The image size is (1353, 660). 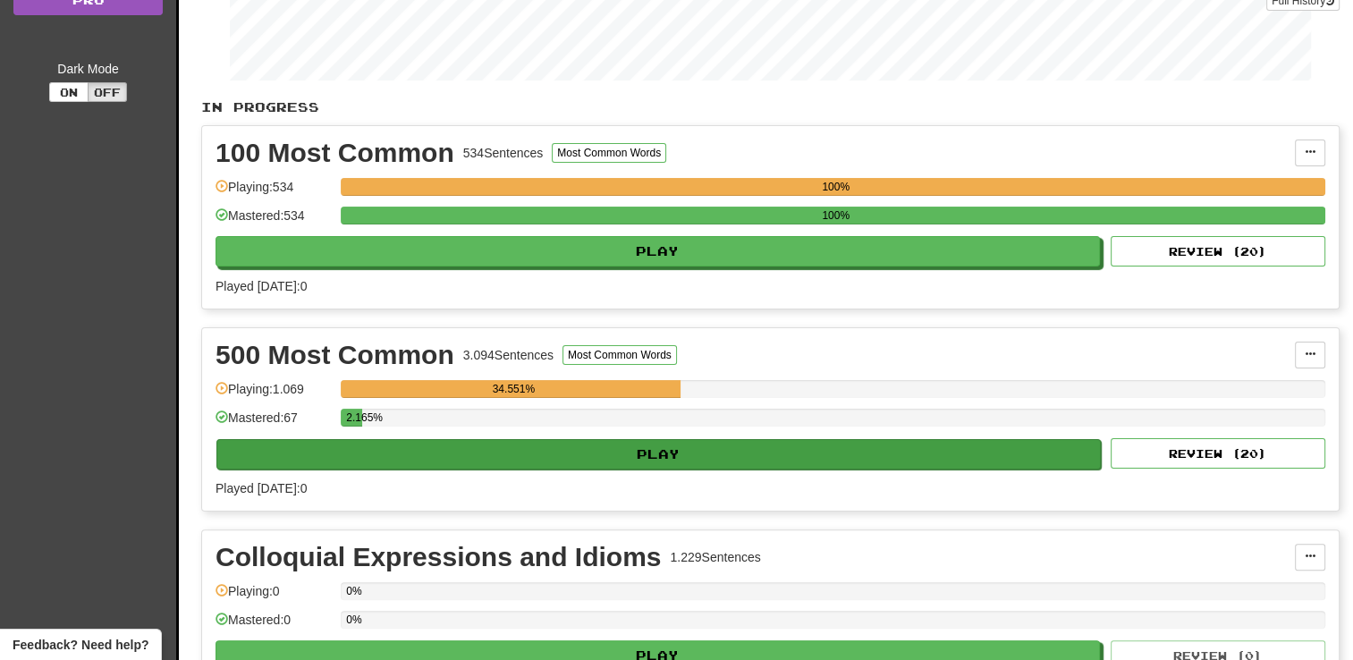 What do you see at coordinates (770, 107) in the screenshot?
I see `p: In Progress` at bounding box center [770, 107].